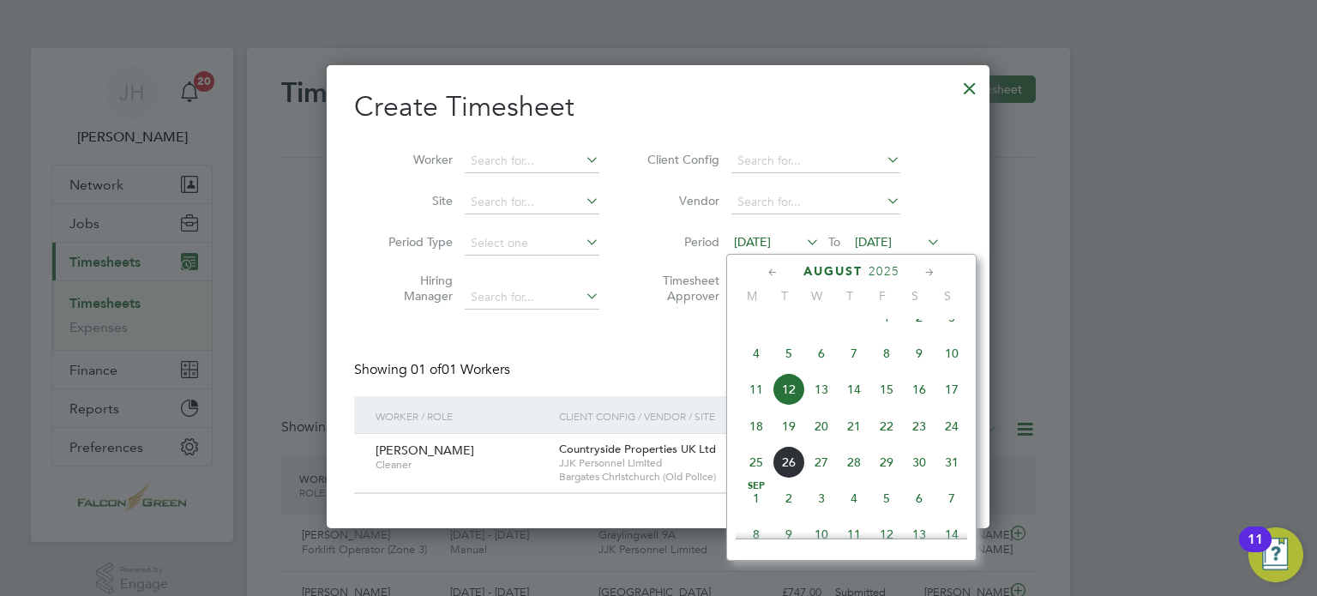  I want to click on span: 16, so click(919, 389).